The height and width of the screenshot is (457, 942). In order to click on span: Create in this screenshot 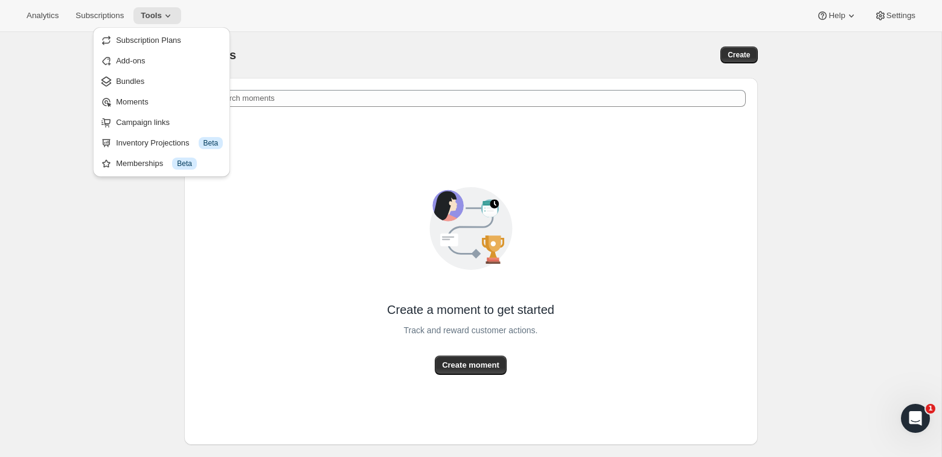, I will do `click(739, 55)`.